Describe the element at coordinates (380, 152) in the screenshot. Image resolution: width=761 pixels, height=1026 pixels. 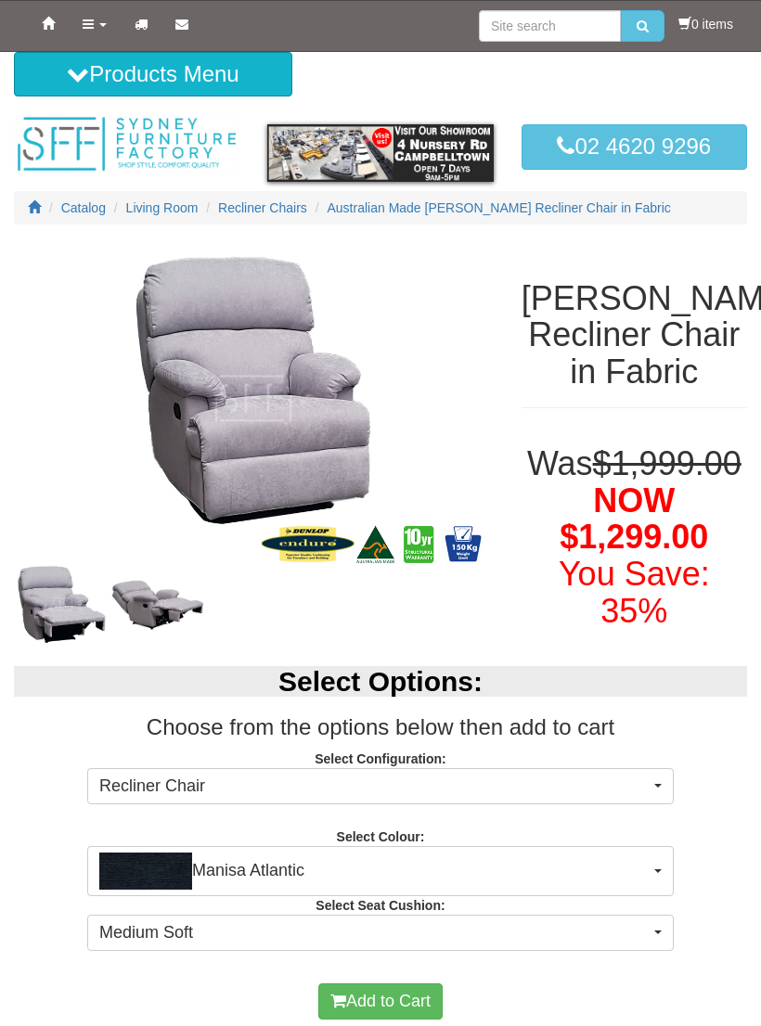
I see `img: showroom.gif` at that location.